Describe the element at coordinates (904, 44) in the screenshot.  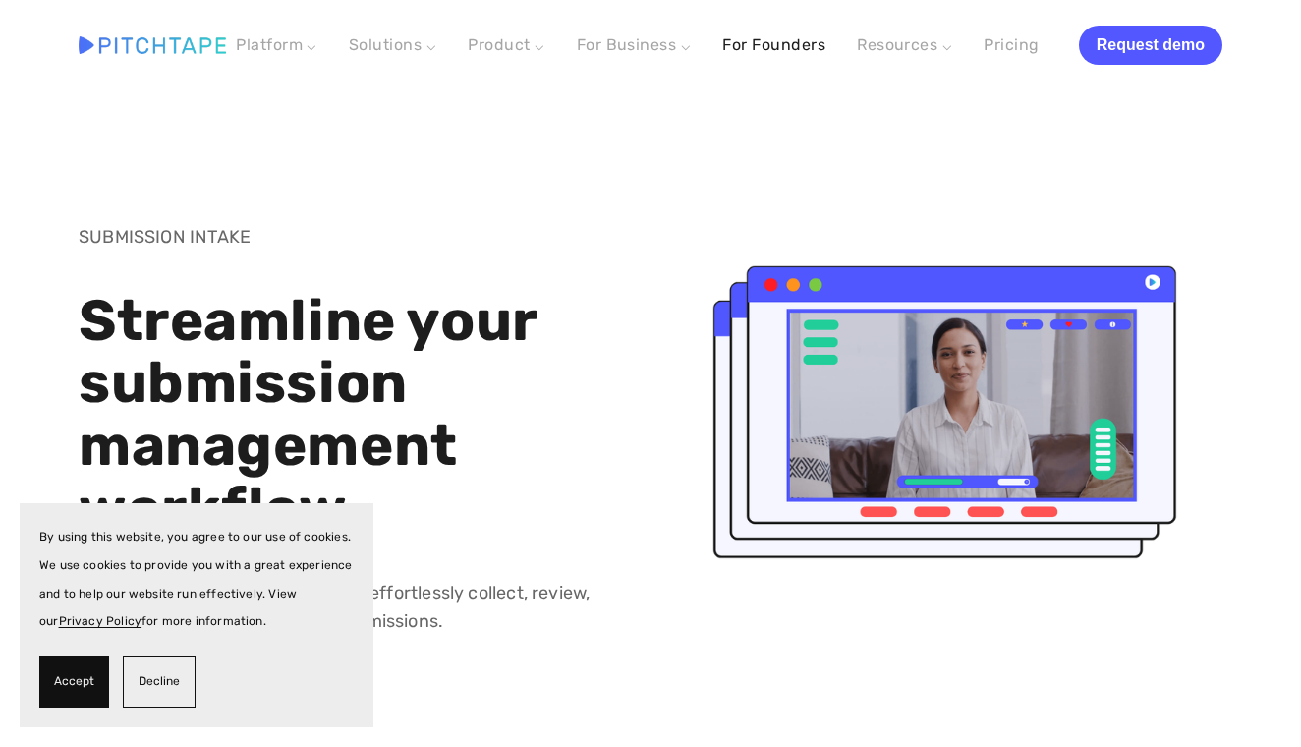
I see `a: Resources ⌵` at that location.